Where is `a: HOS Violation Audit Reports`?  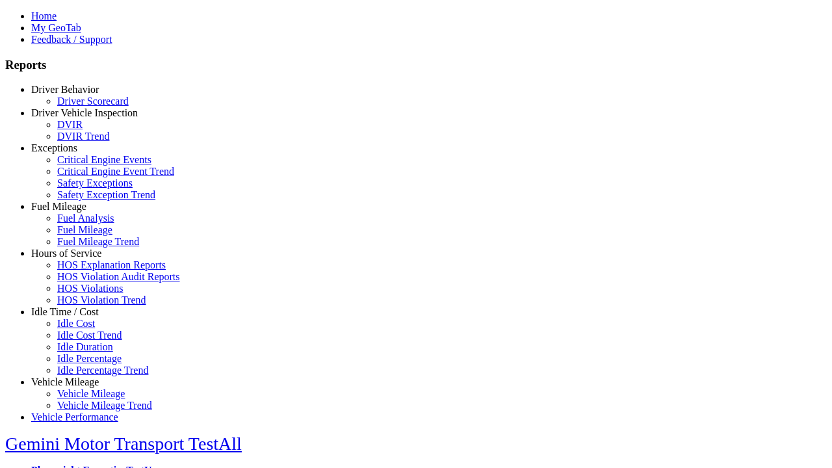
a: HOS Violation Audit Reports is located at coordinates (118, 276).